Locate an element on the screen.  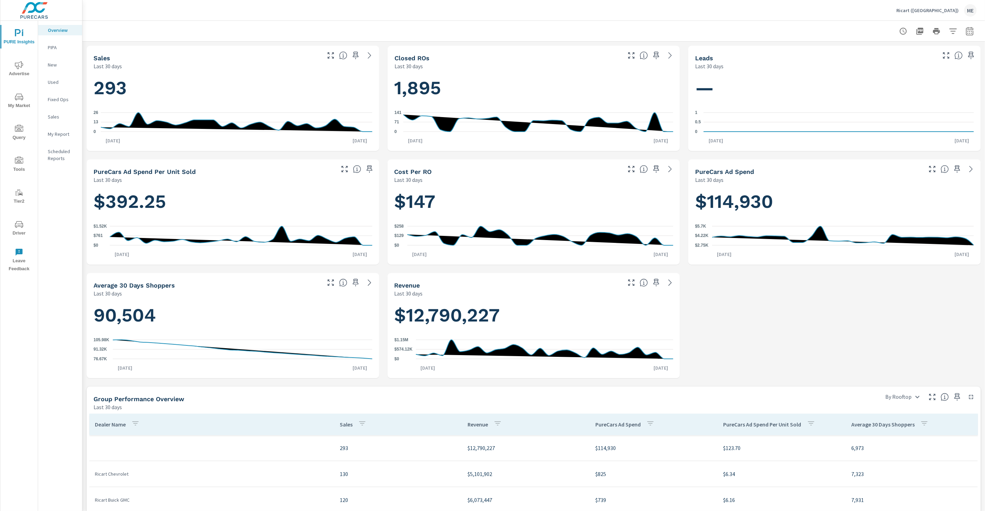
div: Scheduled Reports is located at coordinates (60, 155).